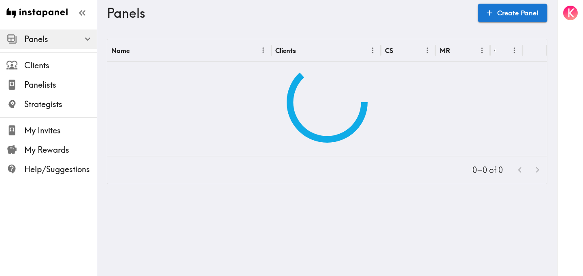 The width and height of the screenshot is (583, 276). What do you see at coordinates (445, 51) in the screenshot?
I see `div: MR` at bounding box center [445, 51].